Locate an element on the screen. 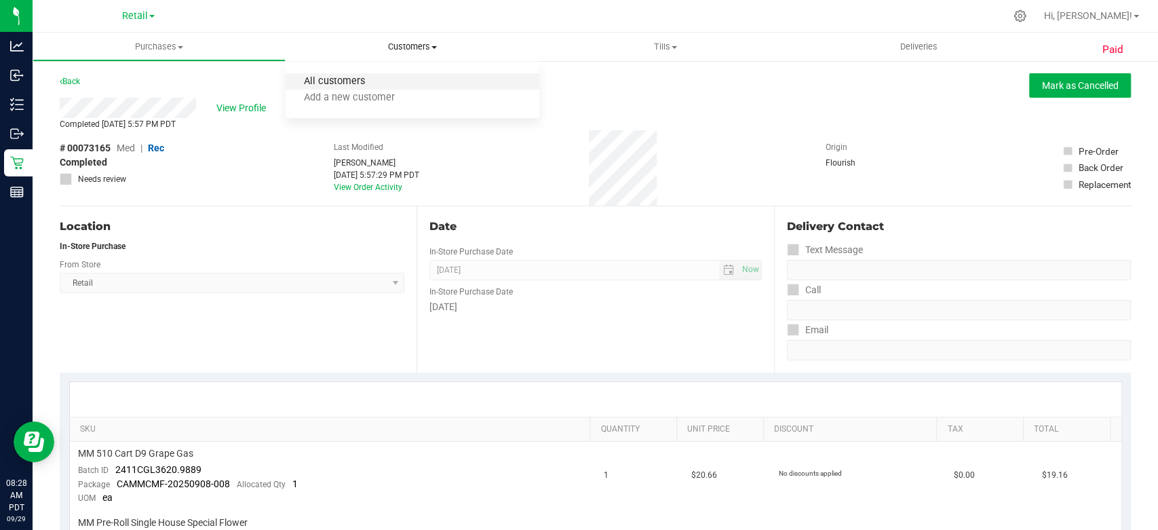 The width and height of the screenshot is (1158, 530). span: $0.00 is located at coordinates (964, 475).